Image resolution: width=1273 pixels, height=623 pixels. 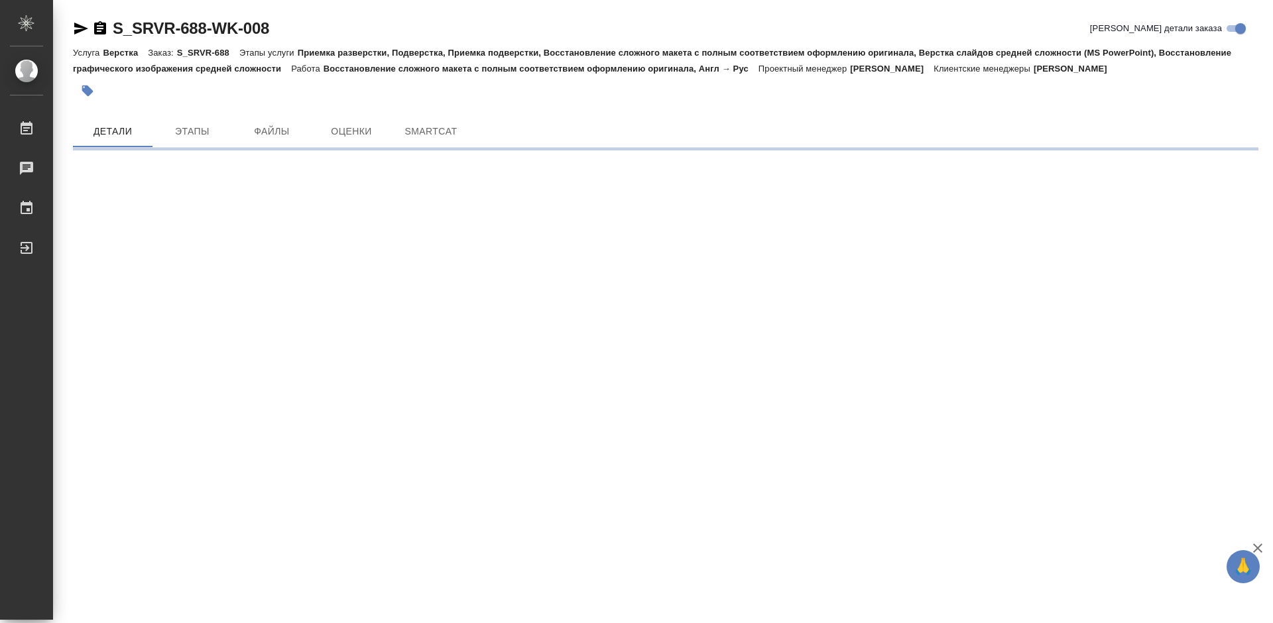 What do you see at coordinates (88, 91) in the screenshot?
I see `button: Добавить тэг` at bounding box center [88, 91].